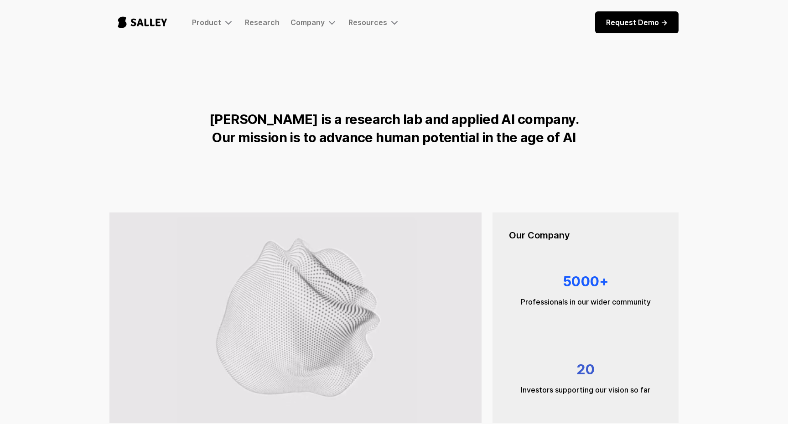 Image resolution: width=788 pixels, height=424 pixels. What do you see at coordinates (585, 390) in the screenshot?
I see `div: Investors supporting our vision so far` at bounding box center [585, 390].